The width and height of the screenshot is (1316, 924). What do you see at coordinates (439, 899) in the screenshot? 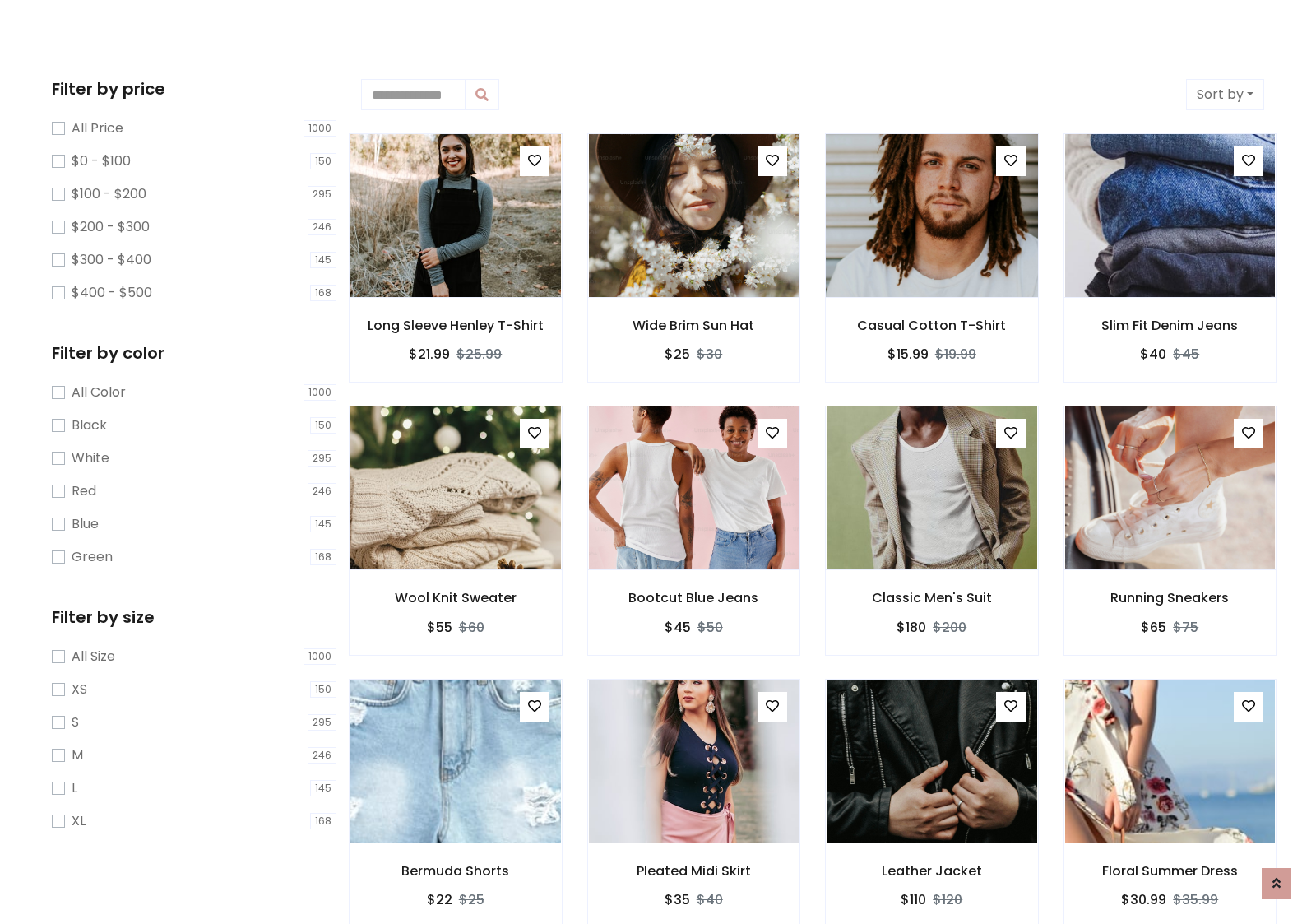
I see `h6: $22` at bounding box center [439, 899].